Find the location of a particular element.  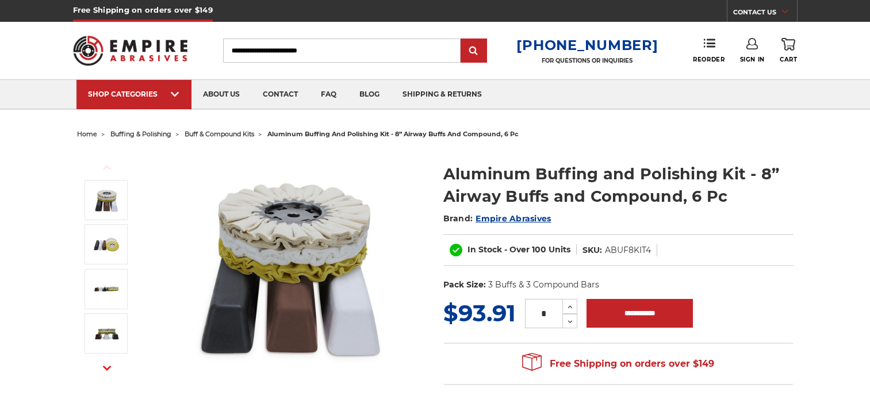

span: aluminum buffing and polishing kit - 8” airway buffs and compound, 6 pc is located at coordinates (393, 134).